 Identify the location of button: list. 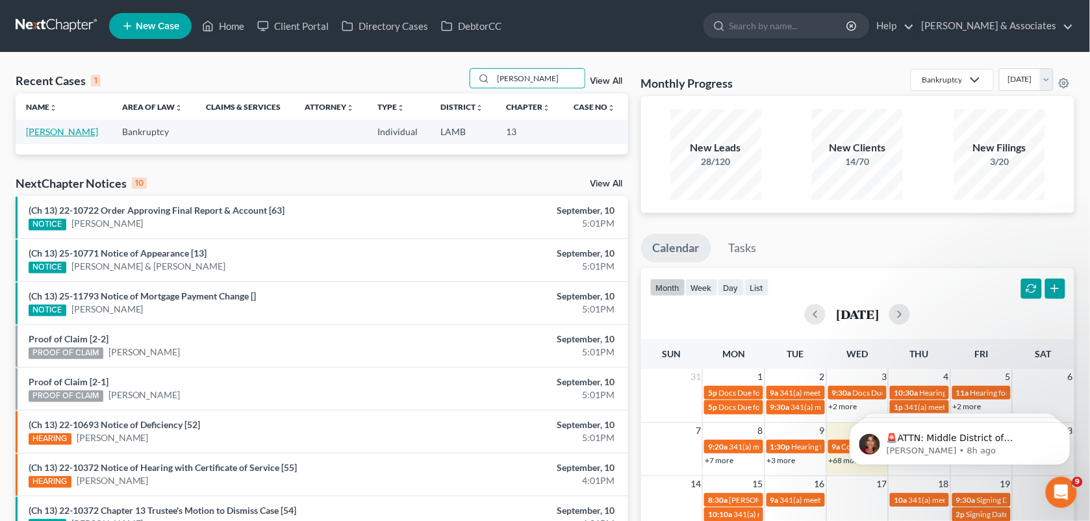
(757, 287).